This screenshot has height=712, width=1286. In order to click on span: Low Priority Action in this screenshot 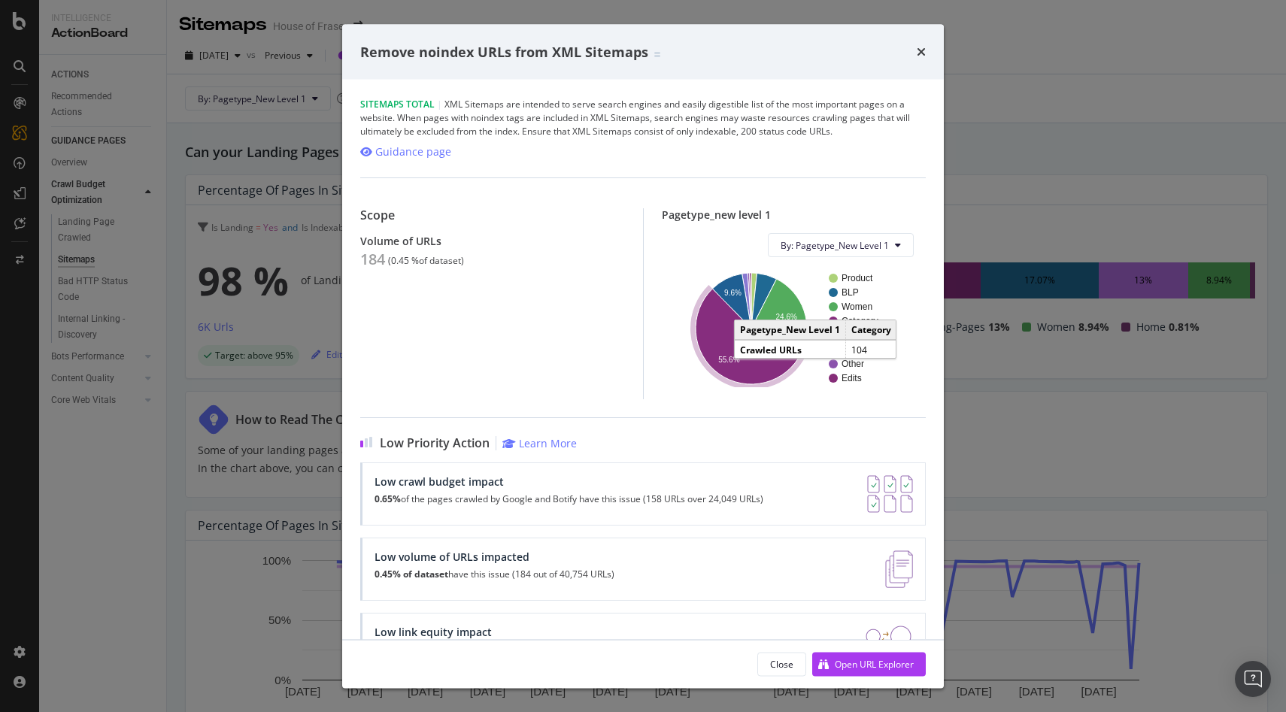, I will do `click(435, 443)`.